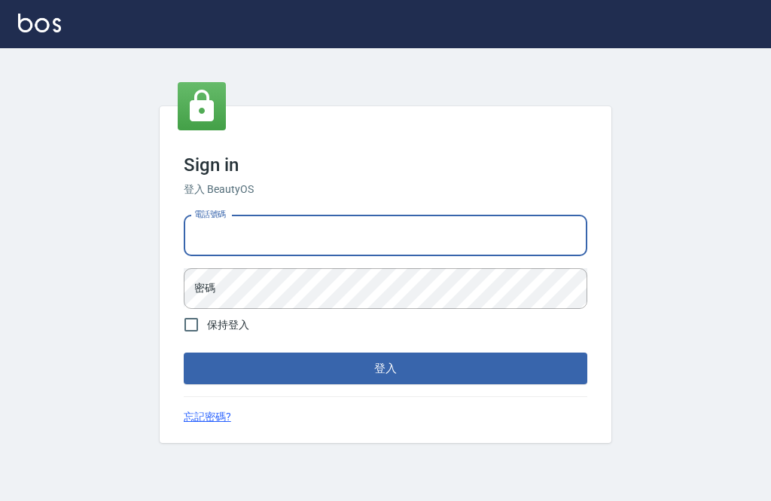 This screenshot has height=501, width=771. Describe the element at coordinates (207, 417) in the screenshot. I see `a: 忘記密碼?` at that location.